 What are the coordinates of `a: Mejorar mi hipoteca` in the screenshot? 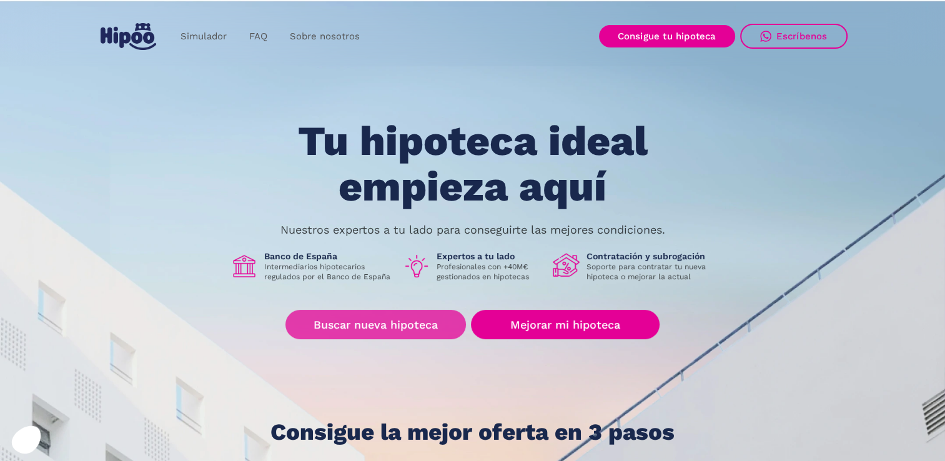 It's located at (565, 324).